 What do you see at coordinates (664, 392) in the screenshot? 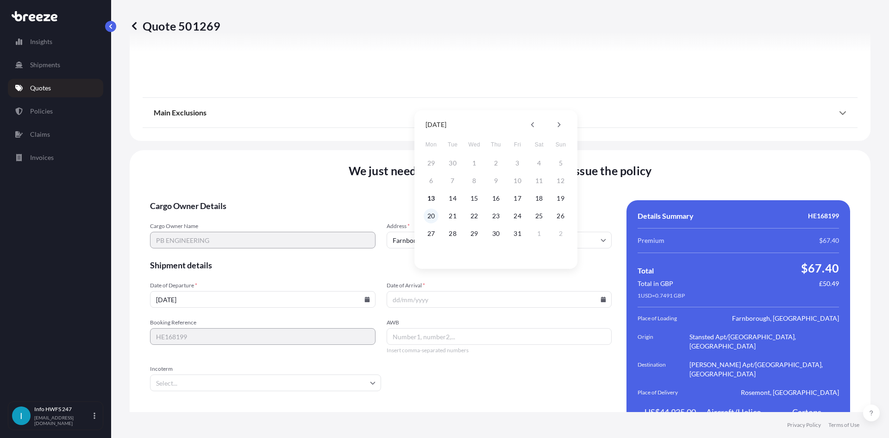
I see `span: Place of Delivery` at bounding box center [664, 392].